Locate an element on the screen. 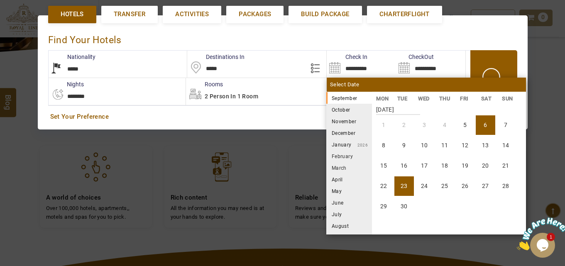  li: Sunday, 7 September 2025 is located at coordinates (506, 125).